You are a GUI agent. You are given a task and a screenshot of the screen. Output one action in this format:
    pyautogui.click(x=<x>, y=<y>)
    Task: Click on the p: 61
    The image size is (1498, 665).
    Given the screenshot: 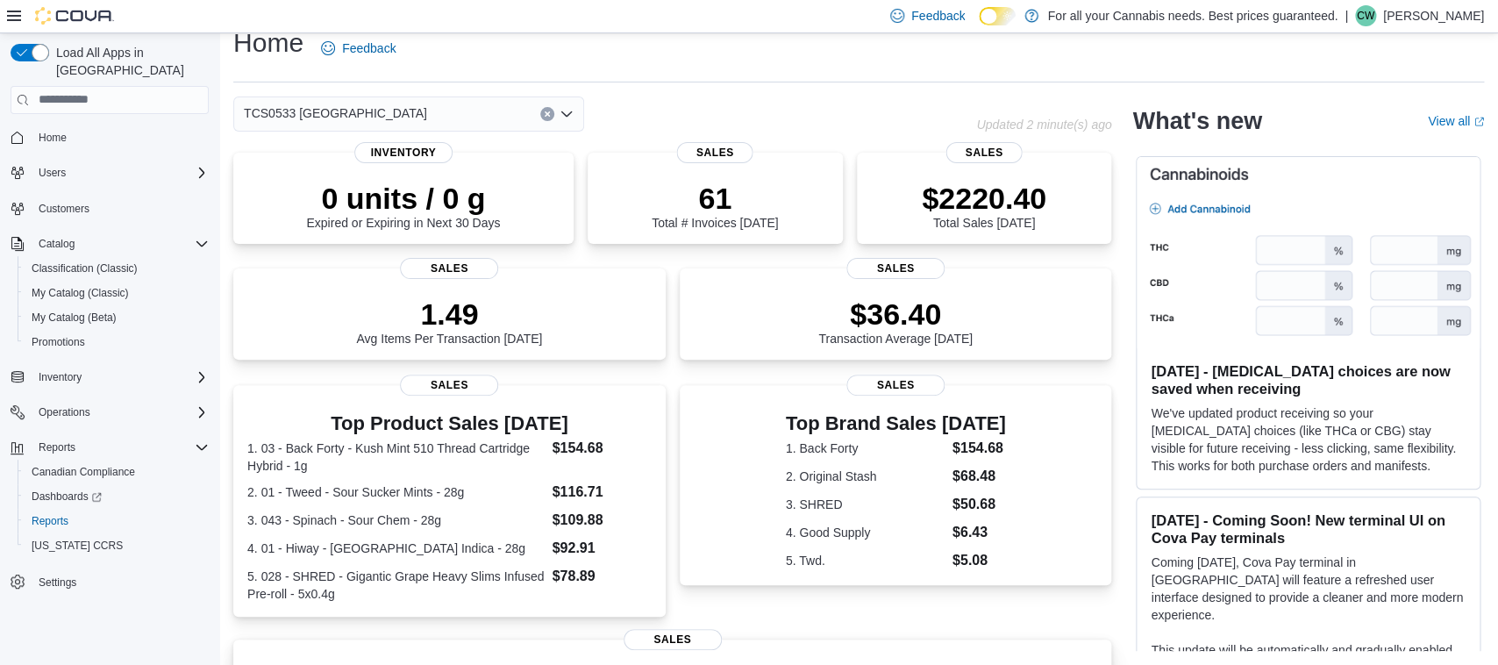 What is the action you would take?
    pyautogui.click(x=715, y=198)
    